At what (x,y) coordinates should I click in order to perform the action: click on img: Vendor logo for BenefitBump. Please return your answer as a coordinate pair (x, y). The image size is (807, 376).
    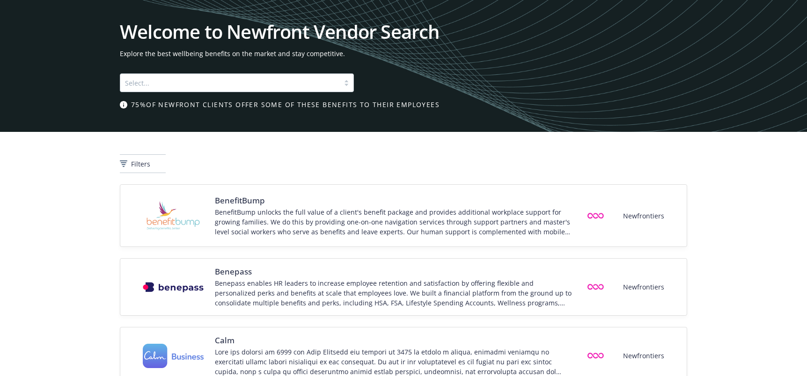
    Looking at the image, I should click on (173, 216).